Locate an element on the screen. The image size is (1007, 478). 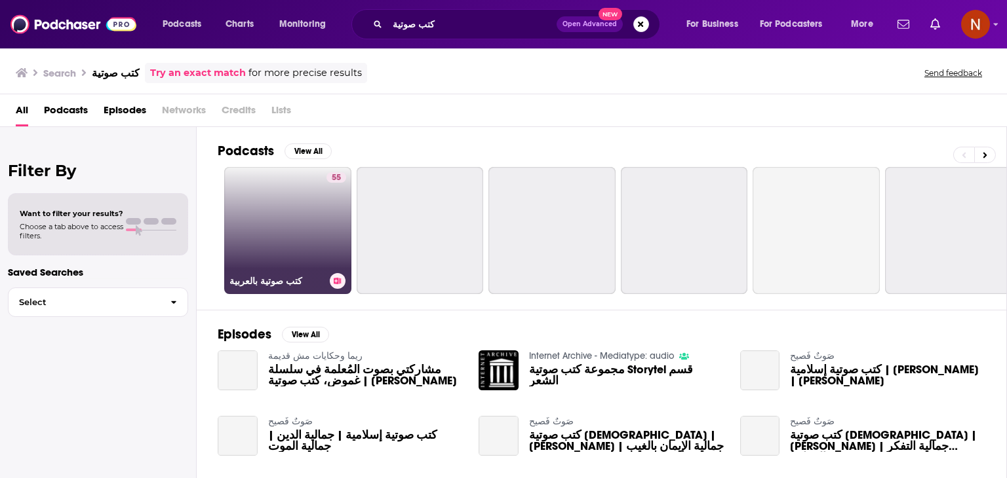
a: 55 is located at coordinates (336, 178).